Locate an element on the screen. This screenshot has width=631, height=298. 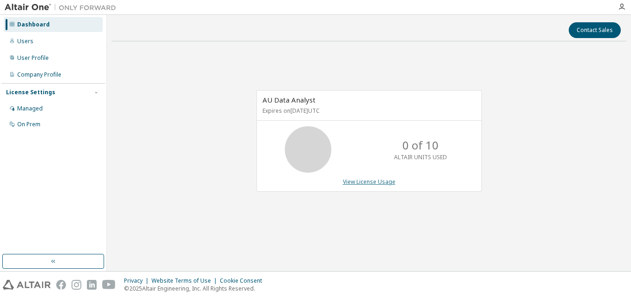
img: instagram.svg is located at coordinates (76, 285).